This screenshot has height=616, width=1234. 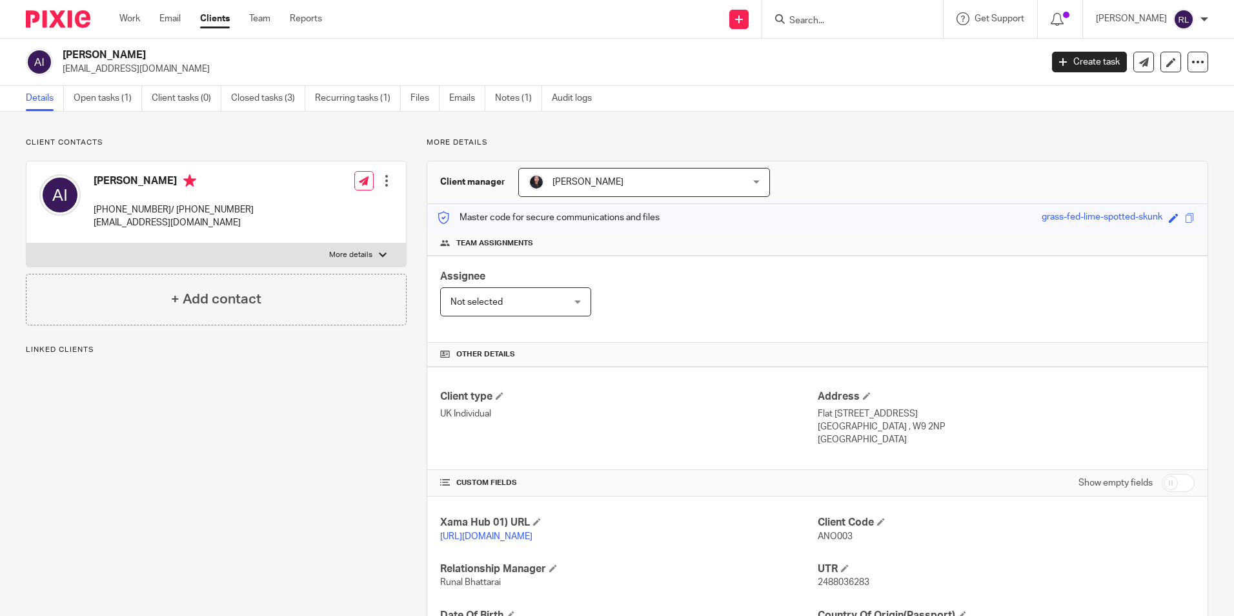 I want to click on label: Show empty fields, so click(x=1115, y=483).